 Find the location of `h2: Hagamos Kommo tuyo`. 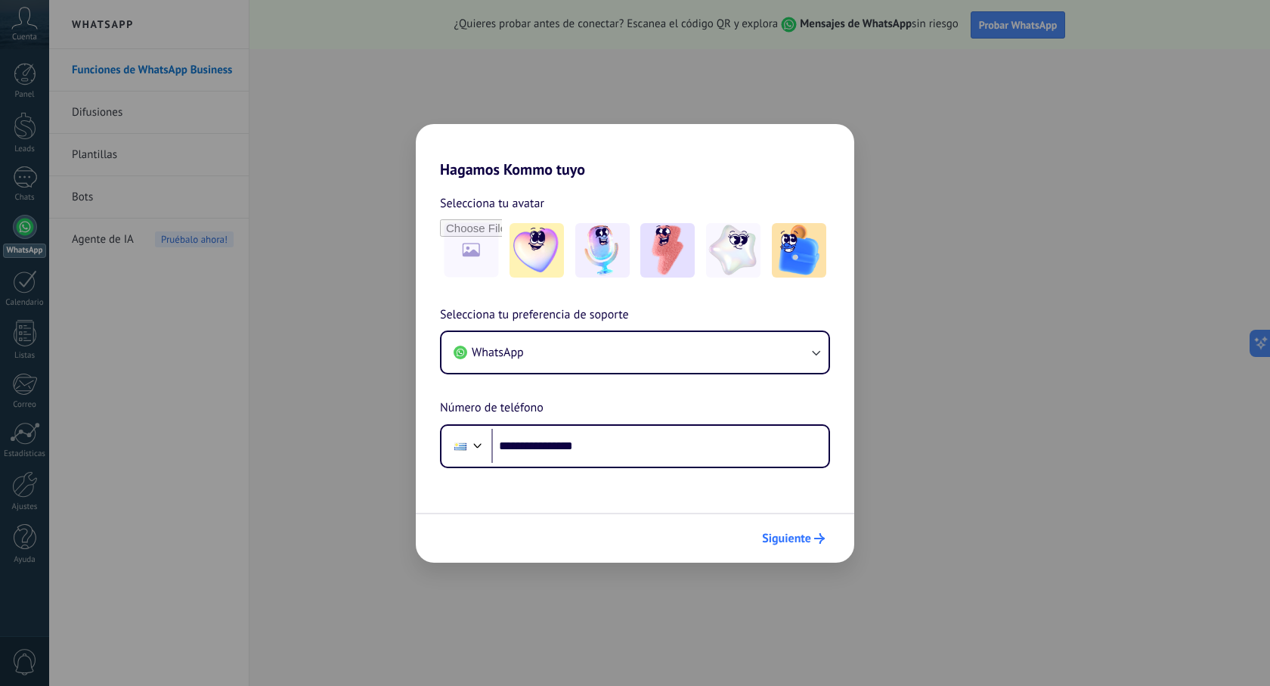

h2: Hagamos Kommo tuyo is located at coordinates (635, 151).